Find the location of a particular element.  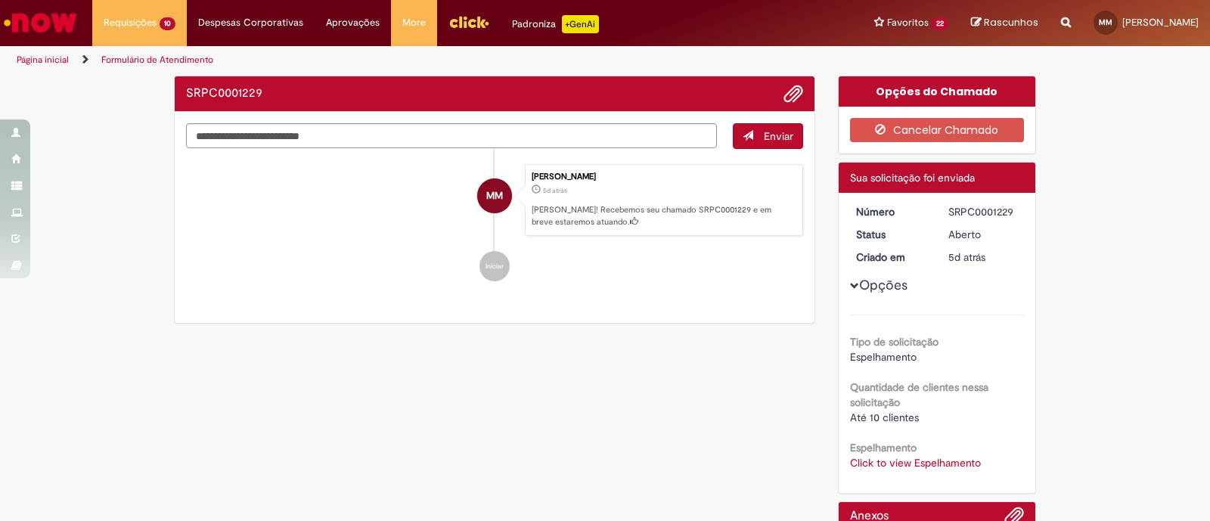

dt: Status is located at coordinates (891, 234).